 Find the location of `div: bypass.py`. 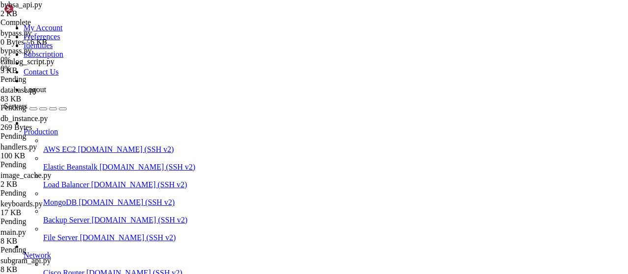

div: bypass.py is located at coordinates (50, 51).